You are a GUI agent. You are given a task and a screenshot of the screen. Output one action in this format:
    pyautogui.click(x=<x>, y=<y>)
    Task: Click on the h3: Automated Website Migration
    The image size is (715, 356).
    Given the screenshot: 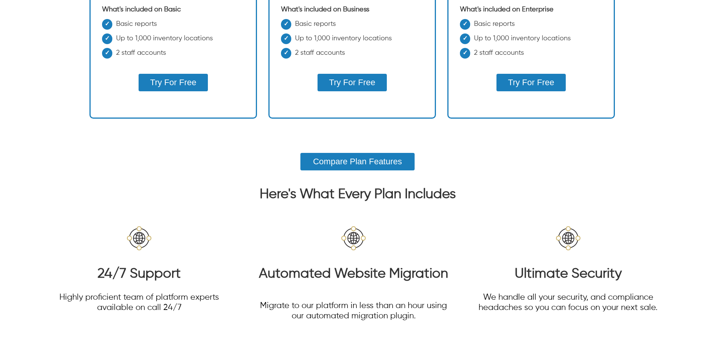 What is the action you would take?
    pyautogui.click(x=353, y=274)
    